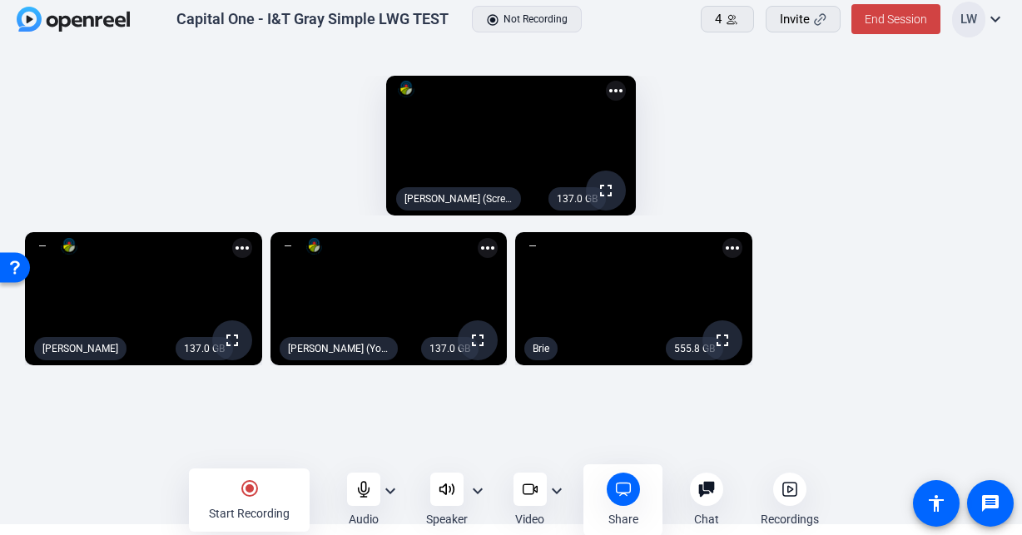  What do you see at coordinates (706, 519) in the screenshot?
I see `div: Chat` at bounding box center [706, 519].